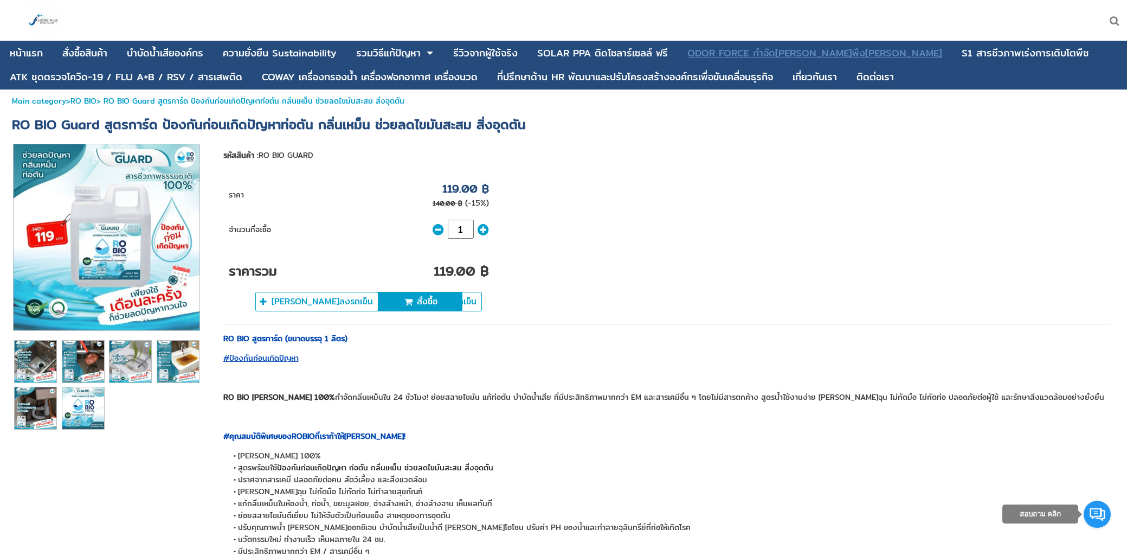 This screenshot has width=1127, height=555. Describe the element at coordinates (1025, 53) in the screenshot. I see `div: S1 สารชีวภาพเร่งการเติบโตพืช` at that location.